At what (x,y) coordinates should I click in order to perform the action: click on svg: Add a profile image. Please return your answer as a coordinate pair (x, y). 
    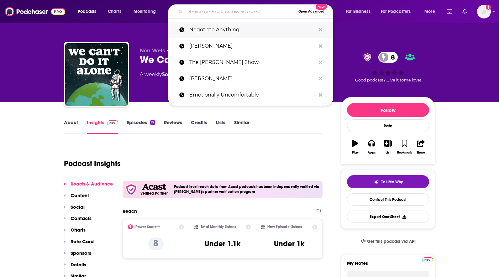
    Looking at the image, I should click on (488, 7).